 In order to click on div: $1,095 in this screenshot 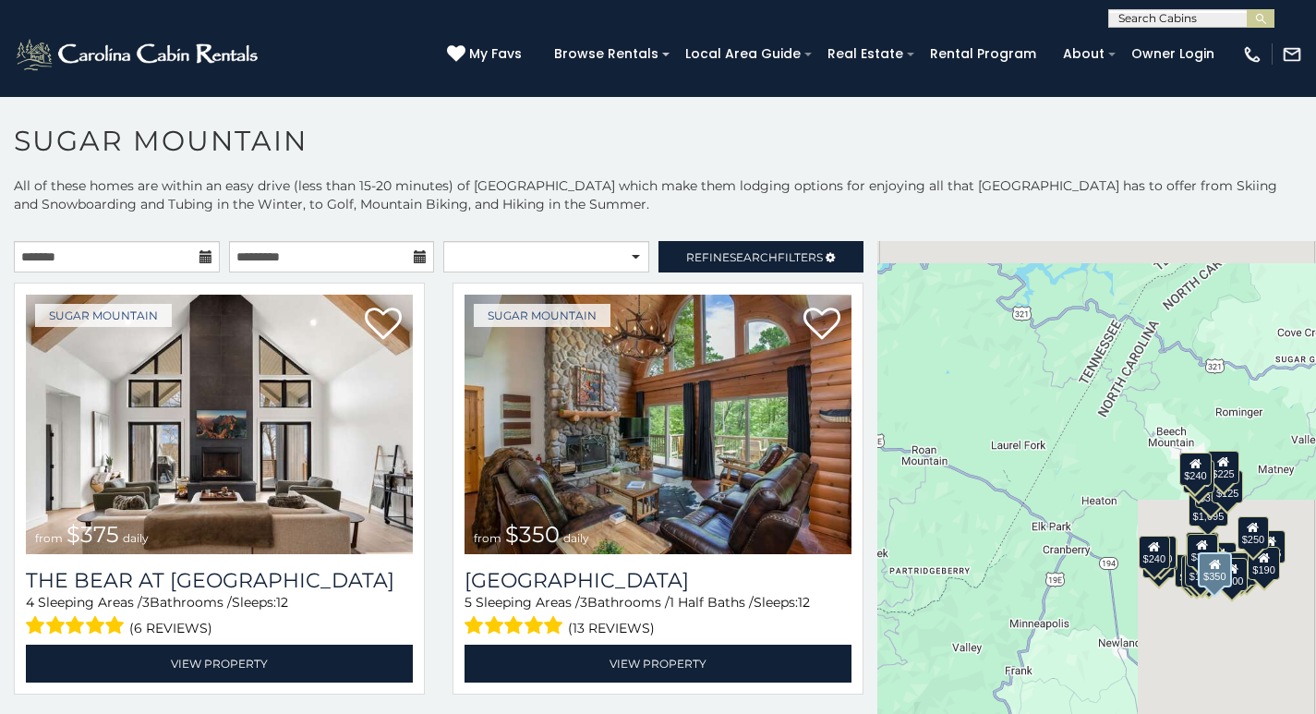, I will do `click(1208, 510)`.